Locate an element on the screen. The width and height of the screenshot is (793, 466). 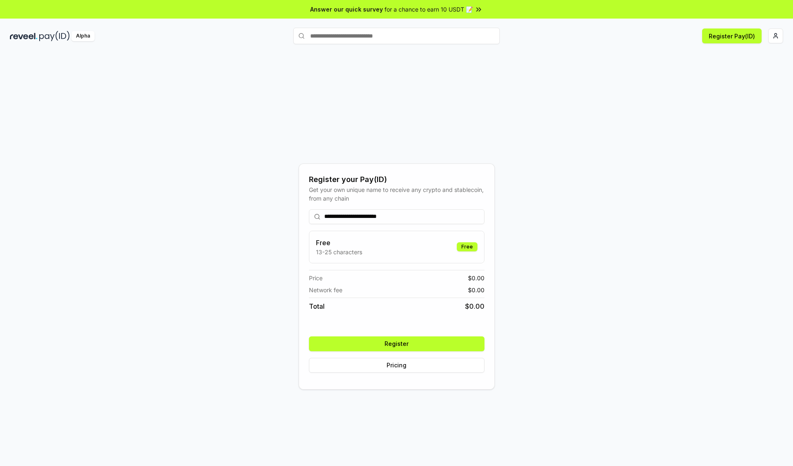
img: pay_id is located at coordinates (55, 36).